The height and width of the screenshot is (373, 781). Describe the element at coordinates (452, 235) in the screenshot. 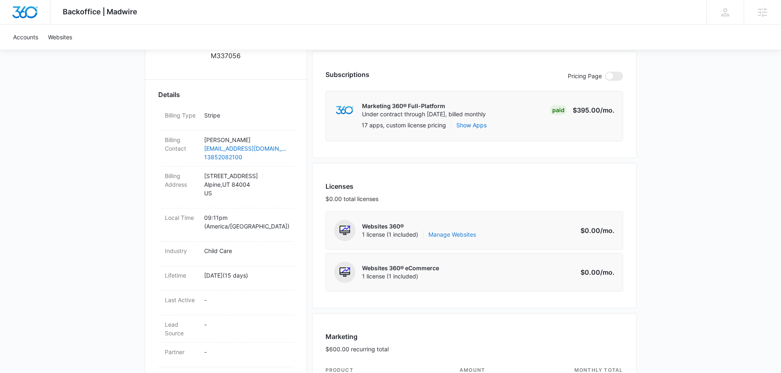

I see `a: Manage Websites` at that location.